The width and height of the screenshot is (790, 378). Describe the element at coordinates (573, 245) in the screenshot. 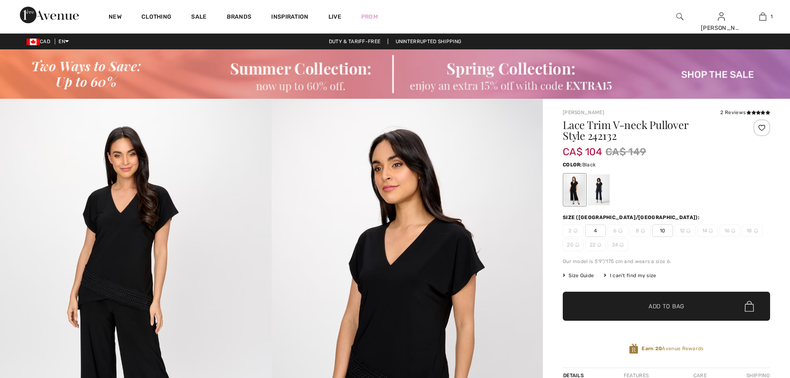

I see `span: 20` at that location.